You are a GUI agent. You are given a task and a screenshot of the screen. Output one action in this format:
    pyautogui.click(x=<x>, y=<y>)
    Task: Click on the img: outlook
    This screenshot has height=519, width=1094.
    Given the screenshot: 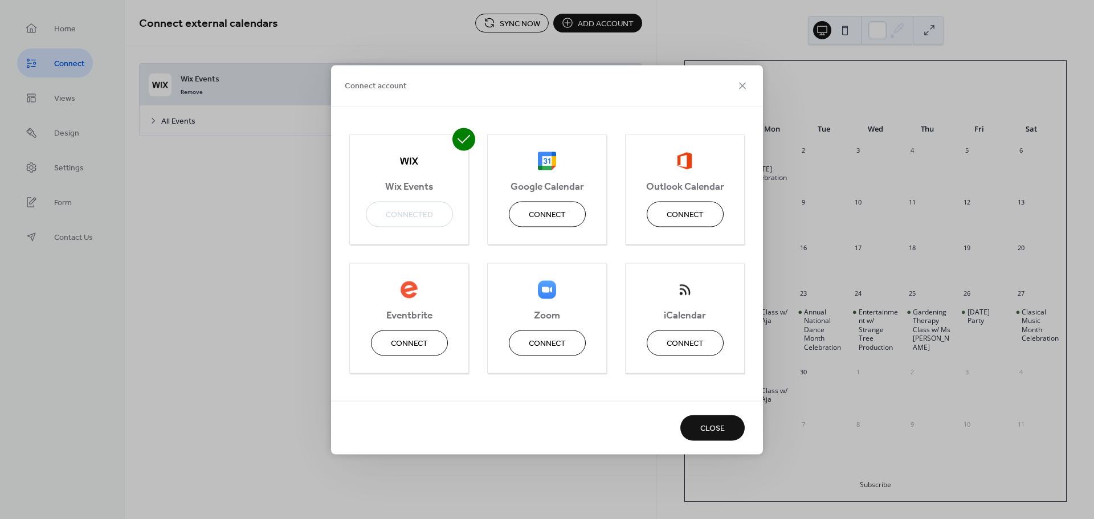 What is the action you would take?
    pyautogui.click(x=685, y=161)
    